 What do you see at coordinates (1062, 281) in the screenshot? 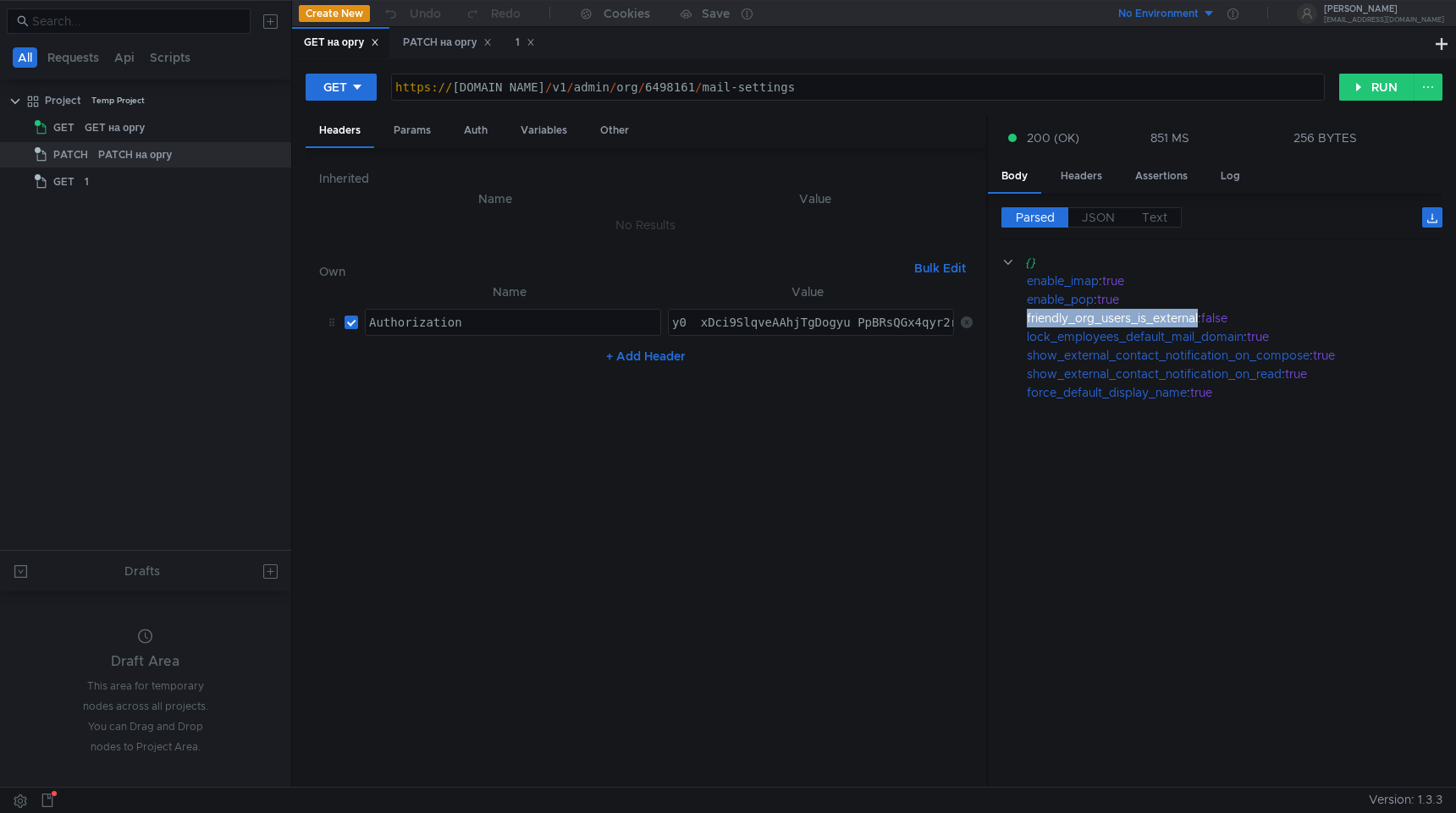
I see `div: enable_imap` at bounding box center [1062, 281].